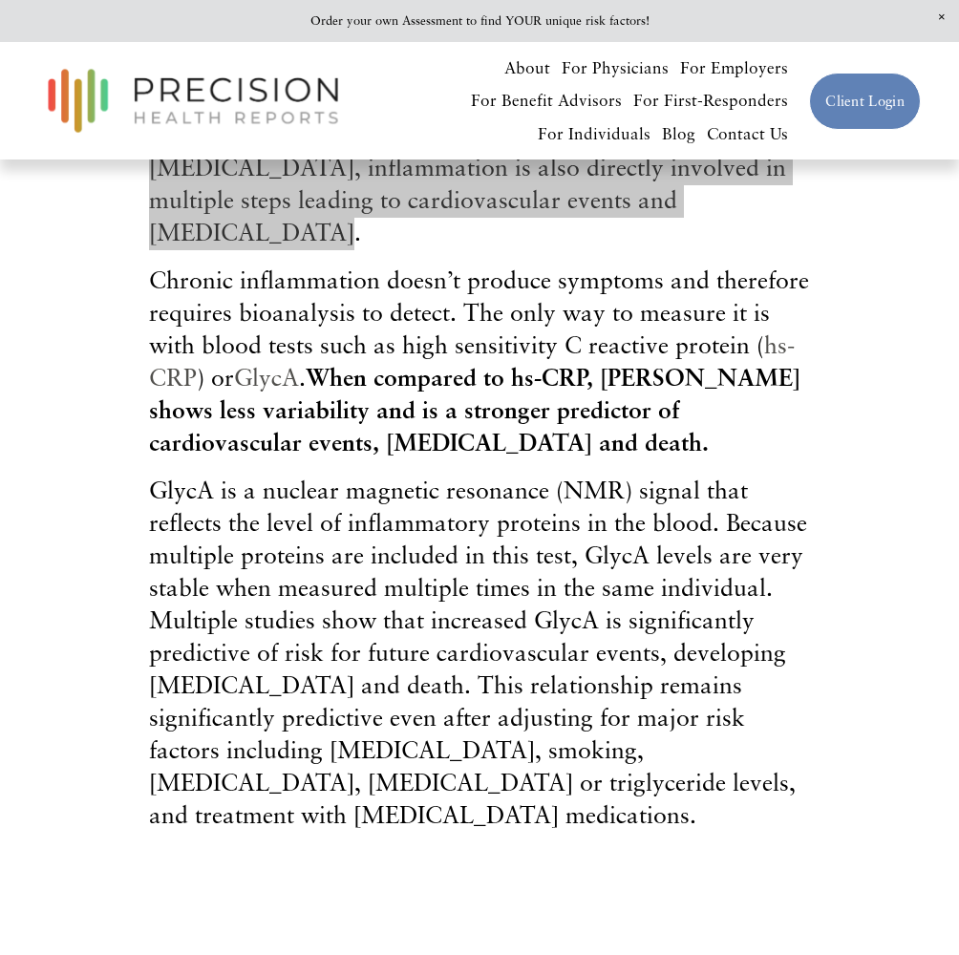  What do you see at coordinates (911, 909) in the screenshot?
I see `div: Chat Widget` at bounding box center [911, 909].